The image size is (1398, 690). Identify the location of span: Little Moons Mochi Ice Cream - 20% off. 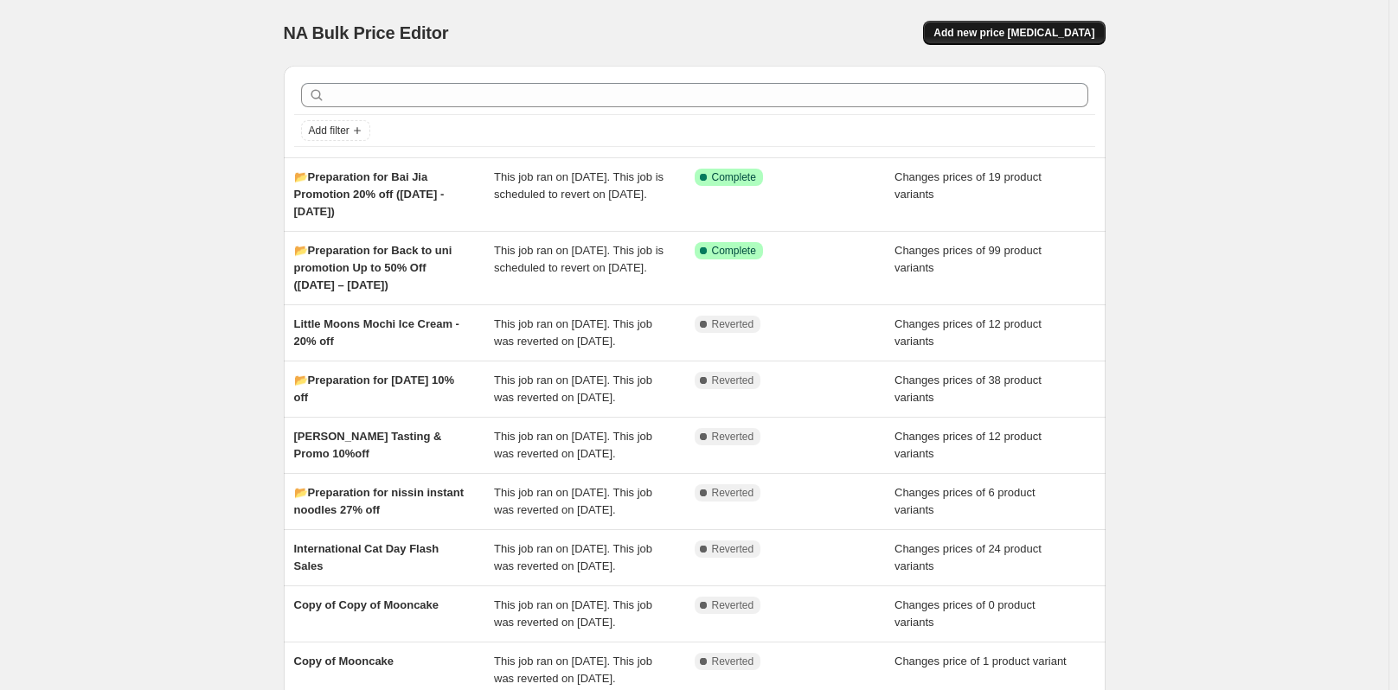
(376, 332).